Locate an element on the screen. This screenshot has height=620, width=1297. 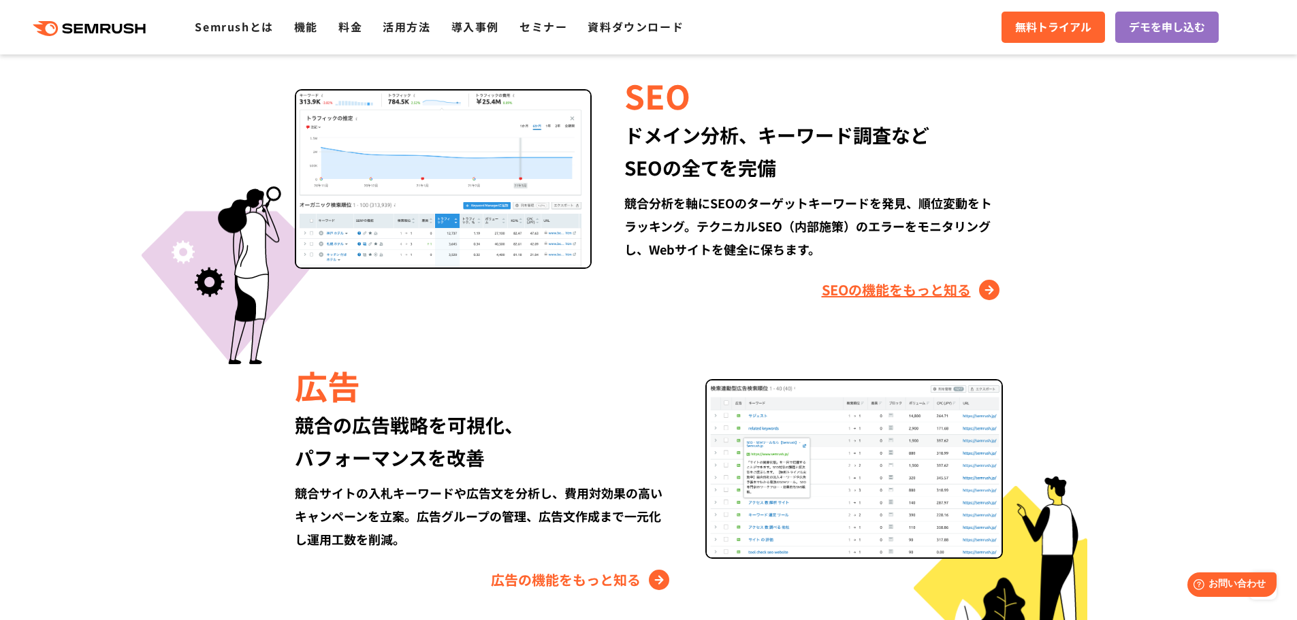
a: 資料ダウンロード is located at coordinates (635, 27).